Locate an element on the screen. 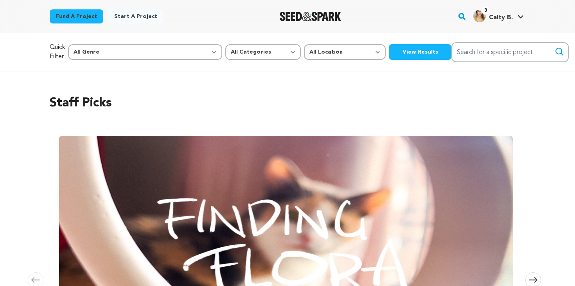  span: 3 is located at coordinates (485, 11).